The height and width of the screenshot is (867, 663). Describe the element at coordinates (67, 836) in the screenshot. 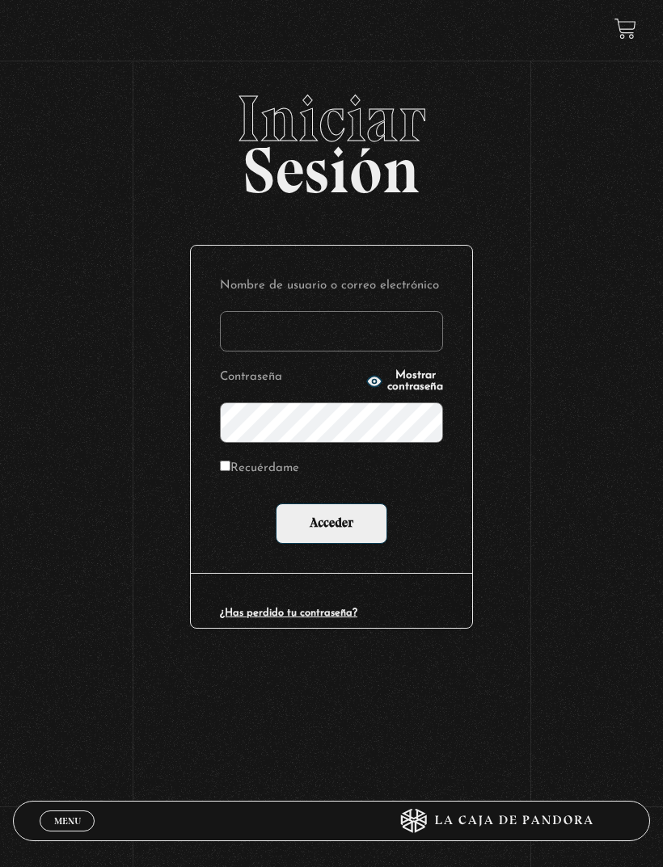

I see `span: Cerrar` at that location.